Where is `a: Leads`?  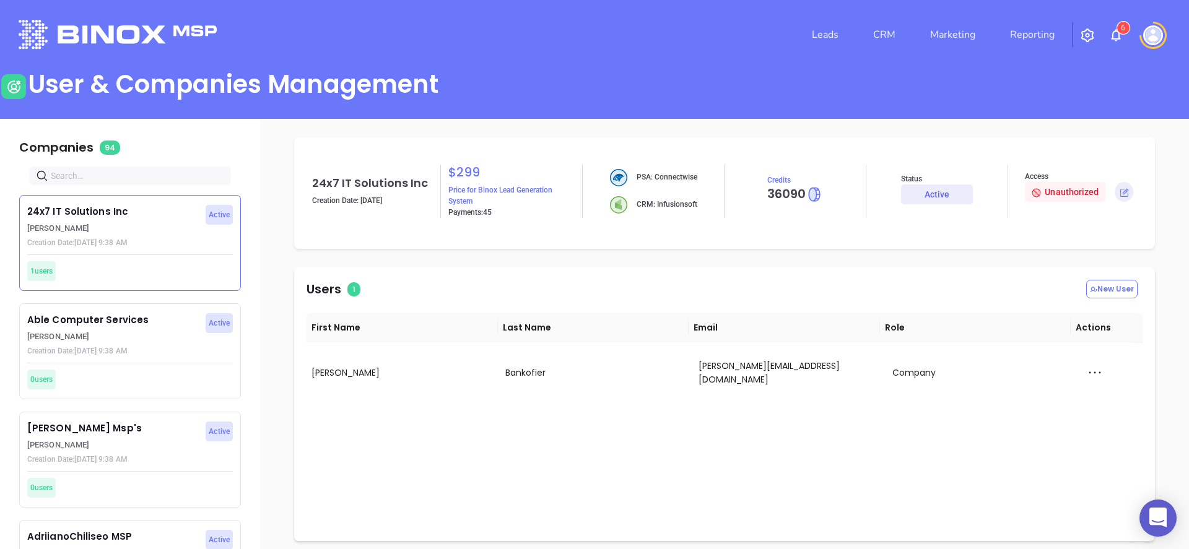
a: Leads is located at coordinates (825, 35).